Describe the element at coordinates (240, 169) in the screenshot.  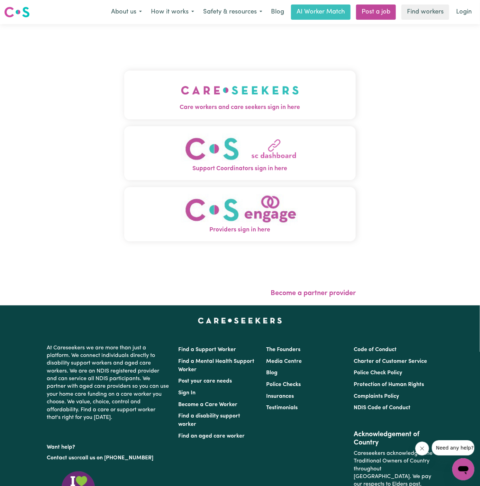
I see `span: Support Coordinators sign in here` at that location.